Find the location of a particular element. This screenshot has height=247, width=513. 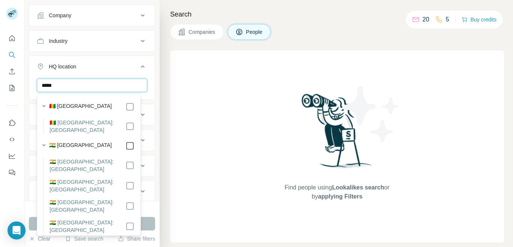

span: People is located at coordinates (255, 32).